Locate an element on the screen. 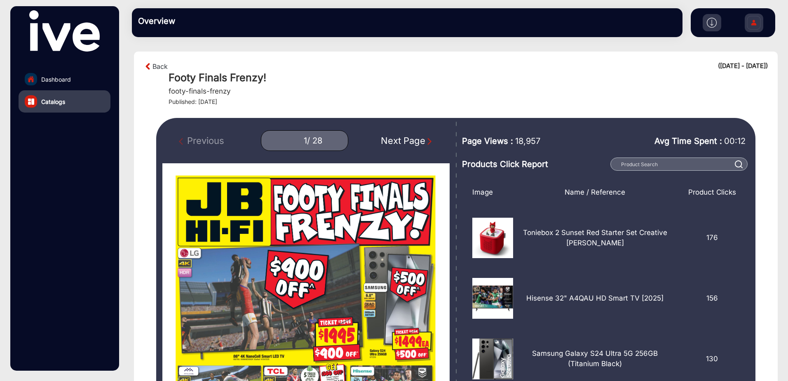 This screenshot has width=788, height=381. img: Sign%20Up.svg is located at coordinates (753, 24).